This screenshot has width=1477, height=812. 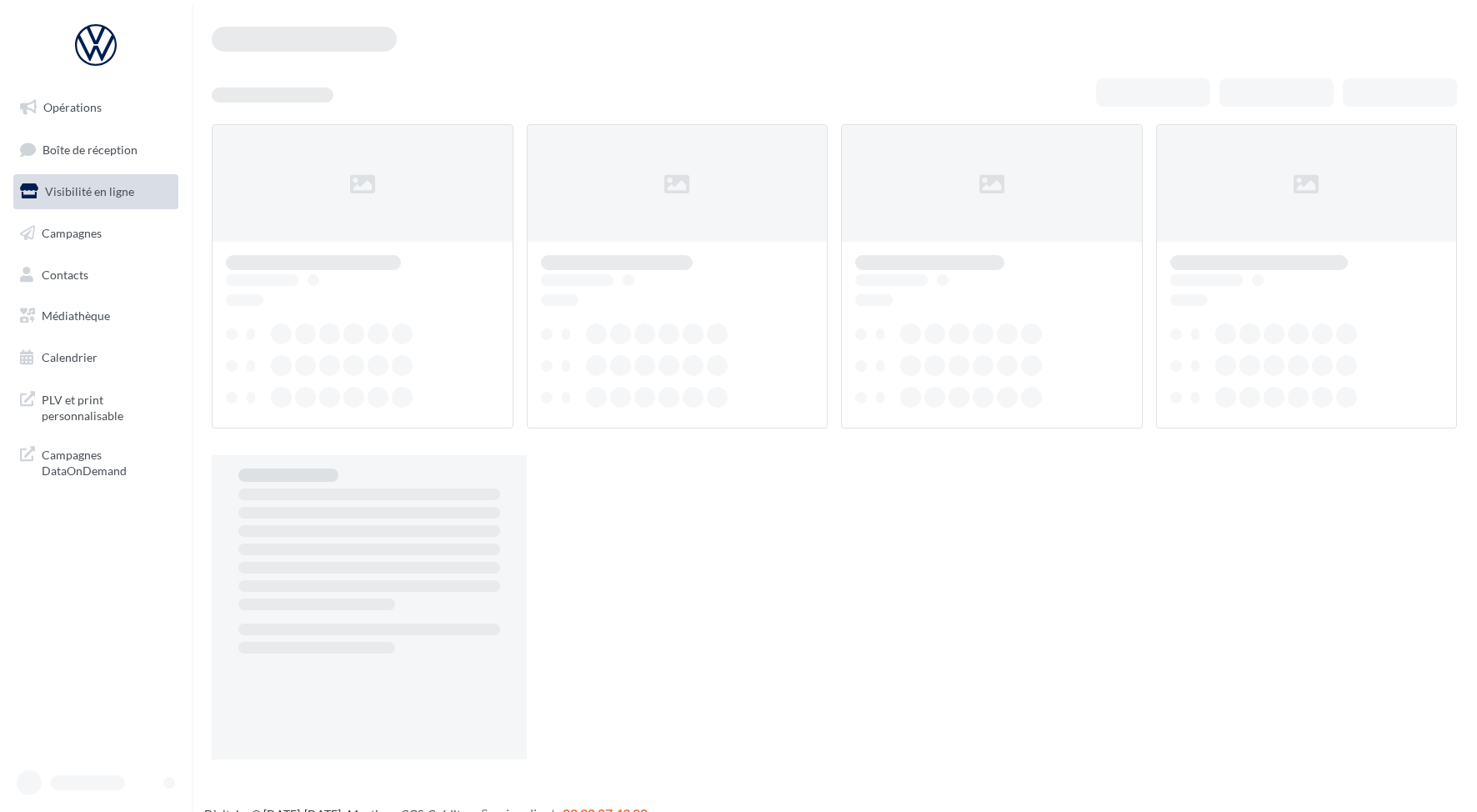 What do you see at coordinates (96, 149) in the screenshot?
I see `a: Boîte de réception` at bounding box center [96, 149].